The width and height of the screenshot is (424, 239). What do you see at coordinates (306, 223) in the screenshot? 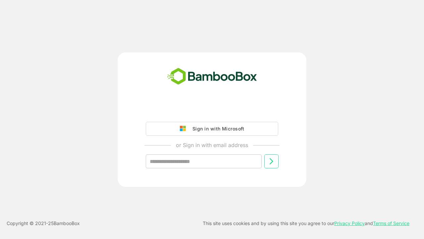
I see `p: This site uses cookies and by using this site you agree to our and` at bounding box center [306, 223].